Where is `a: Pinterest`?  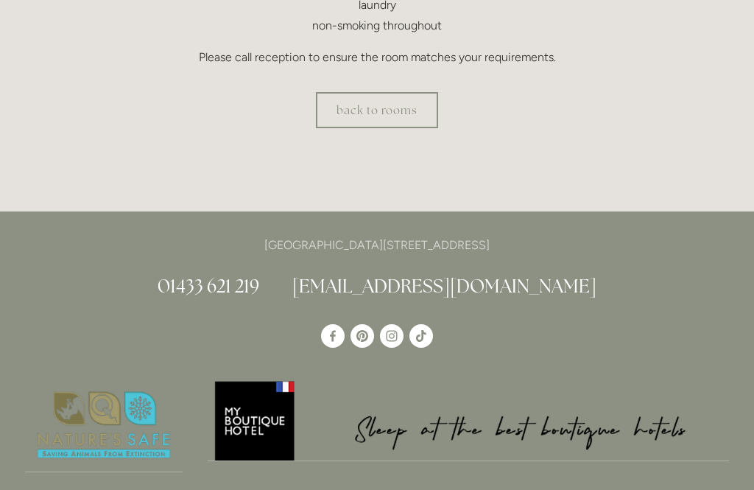 a: Pinterest is located at coordinates (362, 336).